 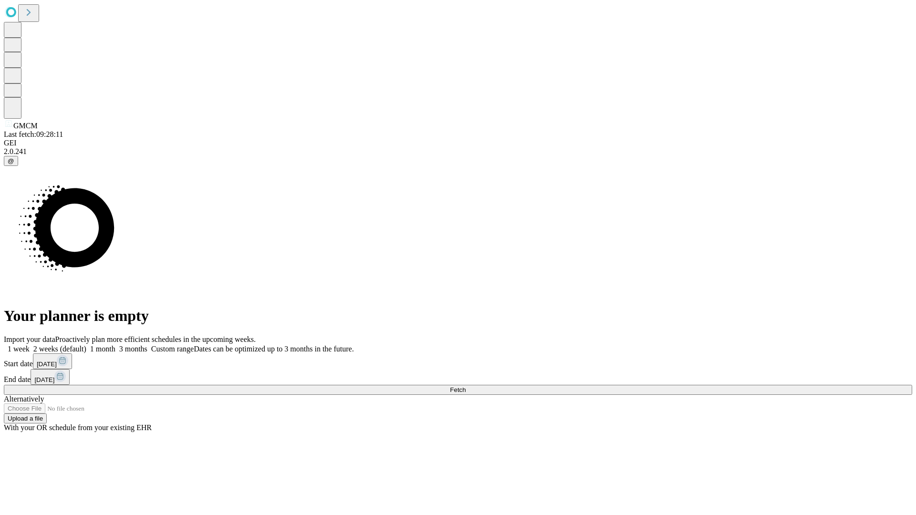 What do you see at coordinates (25, 125) in the screenshot?
I see `span: GMCM` at bounding box center [25, 125].